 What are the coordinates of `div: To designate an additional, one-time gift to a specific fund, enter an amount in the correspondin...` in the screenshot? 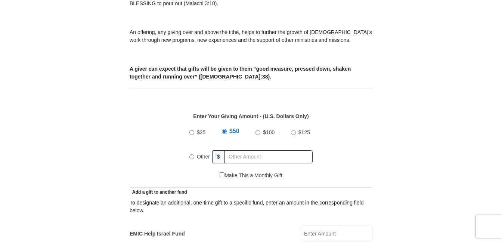 It's located at (251, 206).